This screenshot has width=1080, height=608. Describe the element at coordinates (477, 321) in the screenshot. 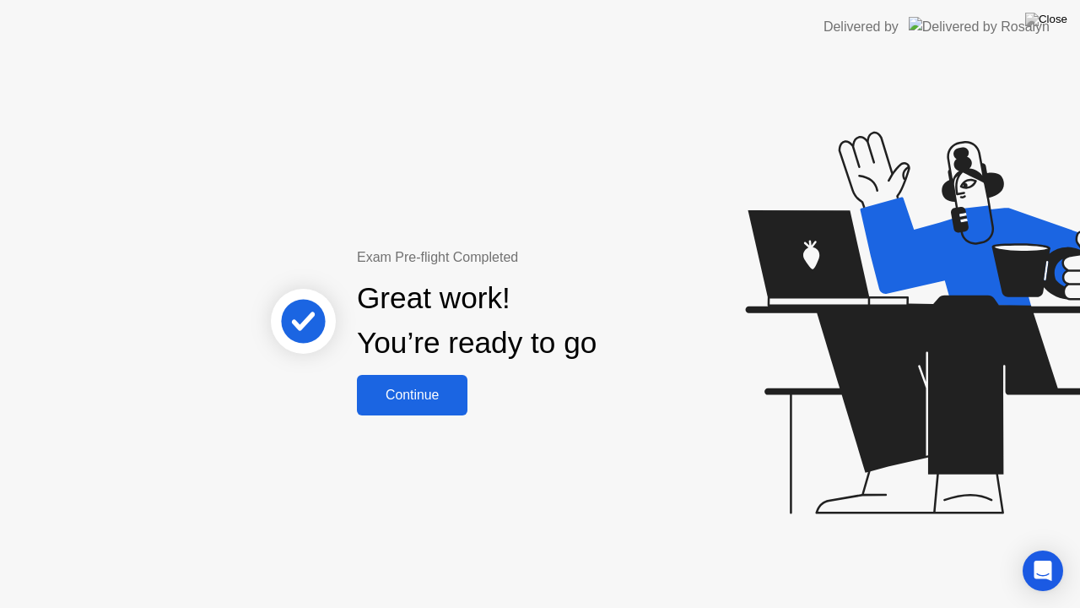

I see `div: Great work! You’re ready to go` at that location.